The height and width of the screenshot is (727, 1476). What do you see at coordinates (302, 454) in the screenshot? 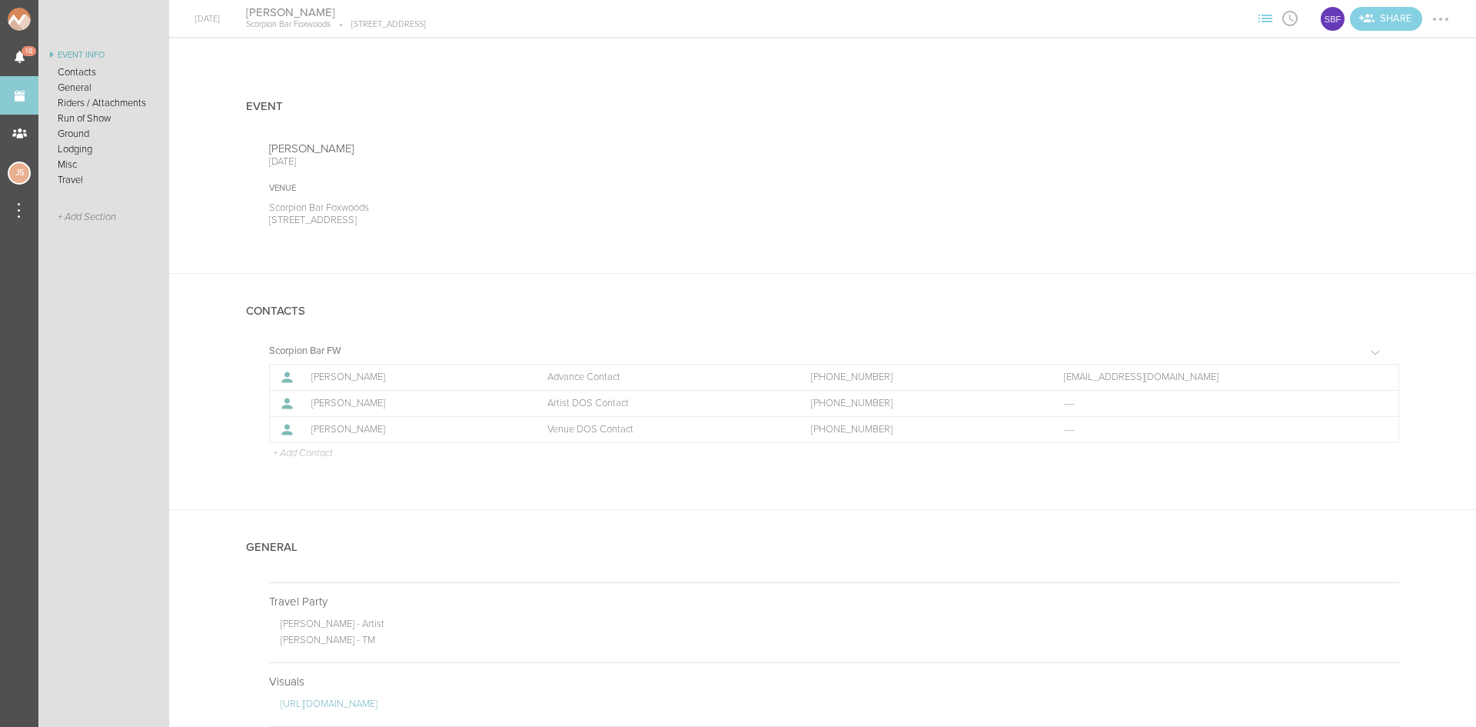
I see `p: + Add Contact` at bounding box center [302, 454].